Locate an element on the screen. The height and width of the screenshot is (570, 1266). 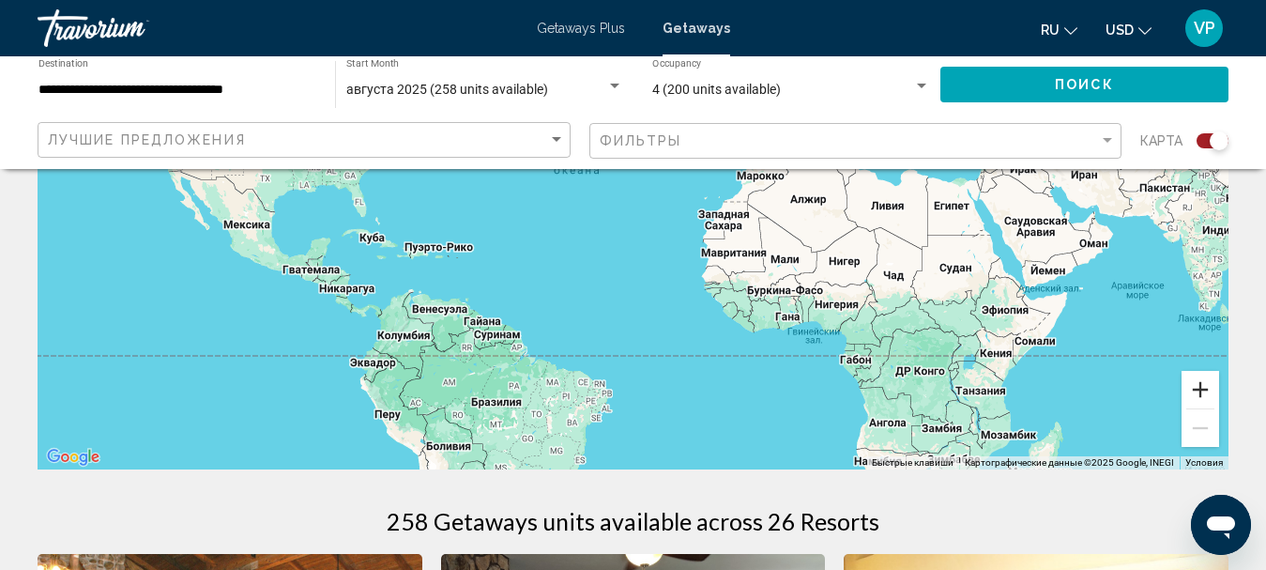
button: Поиск is located at coordinates (1084, 84).